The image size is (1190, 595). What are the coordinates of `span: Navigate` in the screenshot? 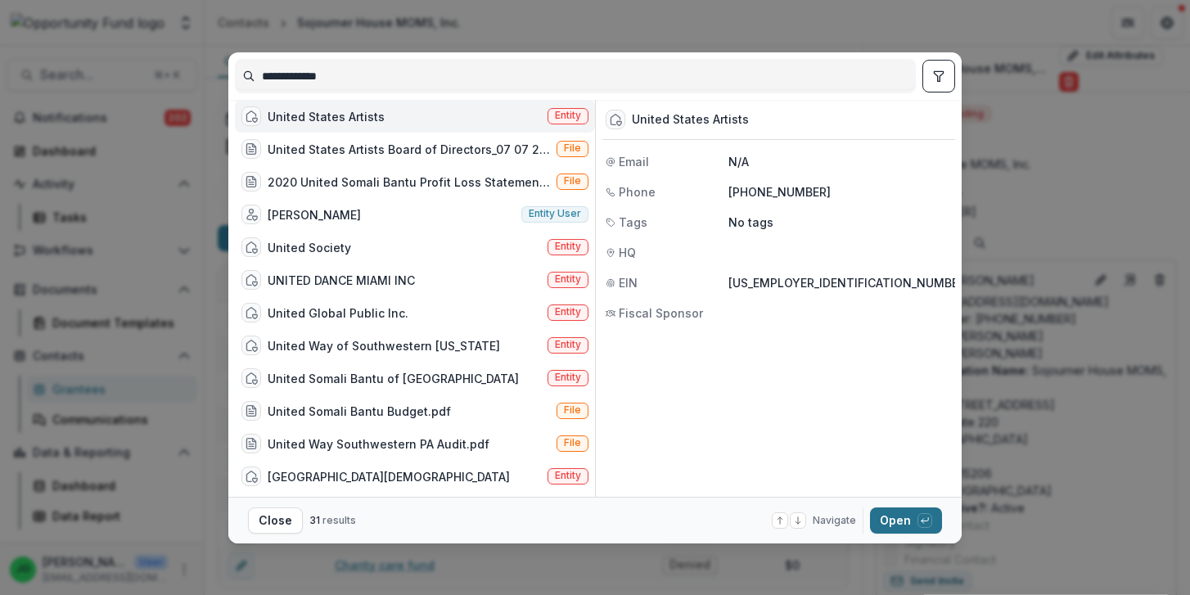 It's located at (834, 521).